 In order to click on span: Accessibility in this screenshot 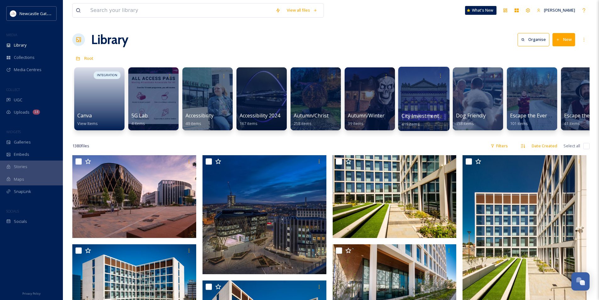, I will do `click(200, 115)`.